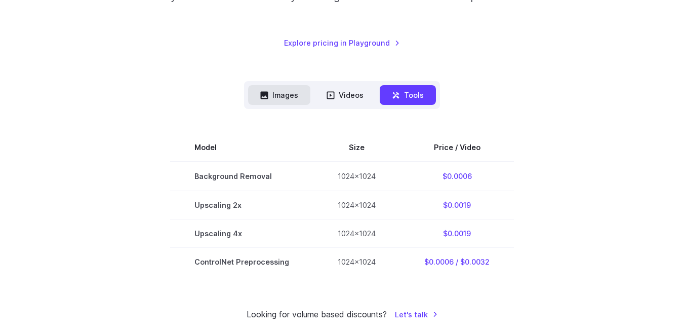  What do you see at coordinates (345, 95) in the screenshot?
I see `button: Videos` at bounding box center [345, 95].